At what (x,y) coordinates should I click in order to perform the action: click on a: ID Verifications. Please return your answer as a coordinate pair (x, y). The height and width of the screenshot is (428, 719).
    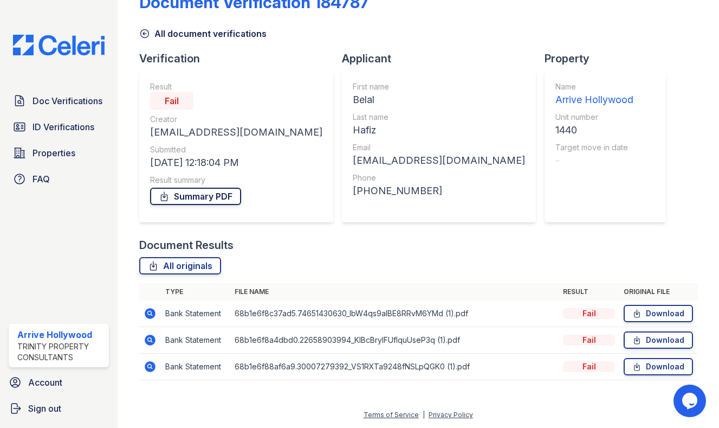
    Looking at the image, I should click on (59, 127).